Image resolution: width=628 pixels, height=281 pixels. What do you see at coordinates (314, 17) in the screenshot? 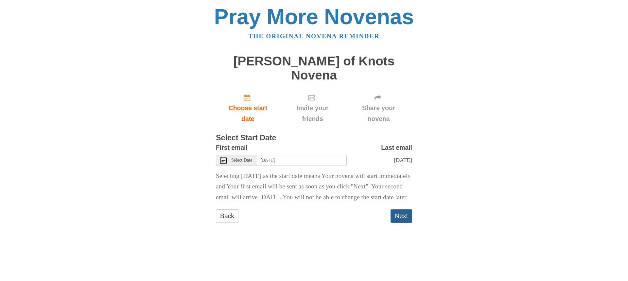
I see `a: Pray More Novenas` at bounding box center [314, 17].